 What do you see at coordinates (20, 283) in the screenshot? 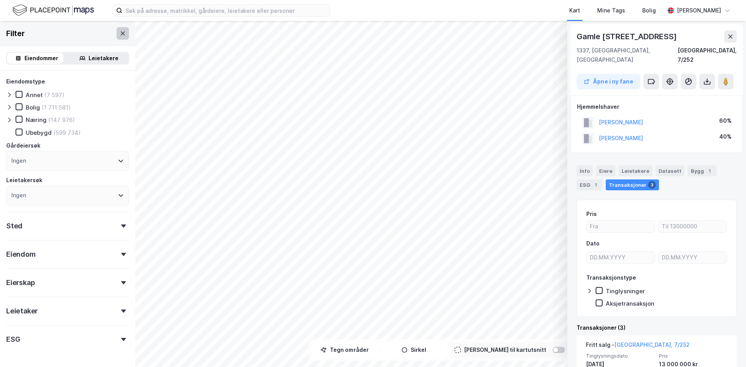
I see `div: Eierskap` at bounding box center [20, 283].